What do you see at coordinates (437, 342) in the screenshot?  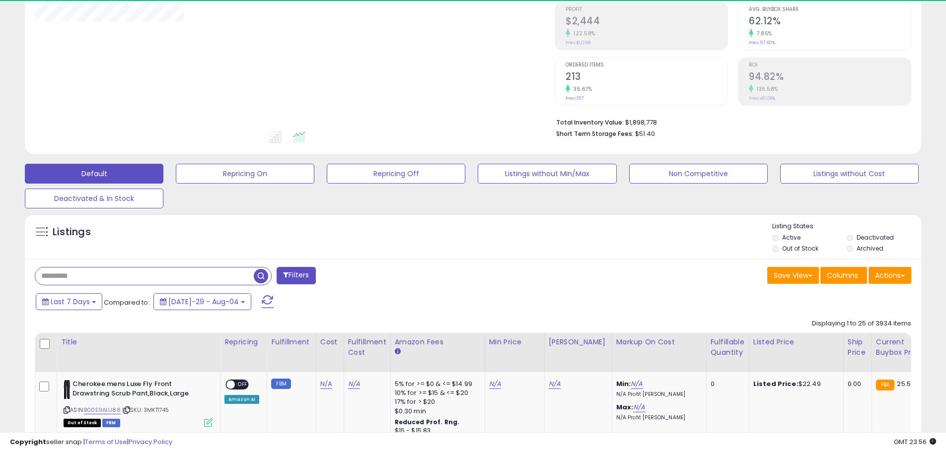 I see `div: Amazon Fees` at bounding box center [437, 342].